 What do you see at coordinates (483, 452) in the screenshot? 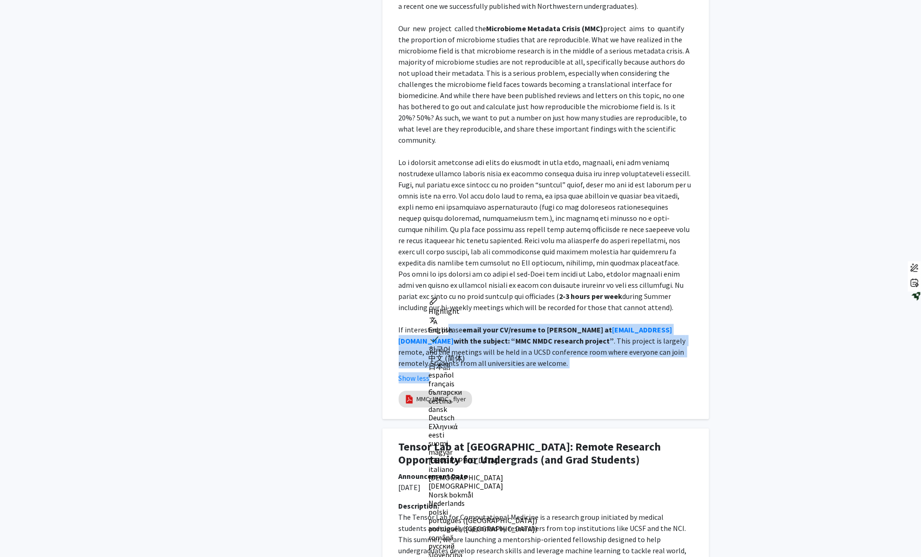
I see `div: magyar` at bounding box center [483, 452].